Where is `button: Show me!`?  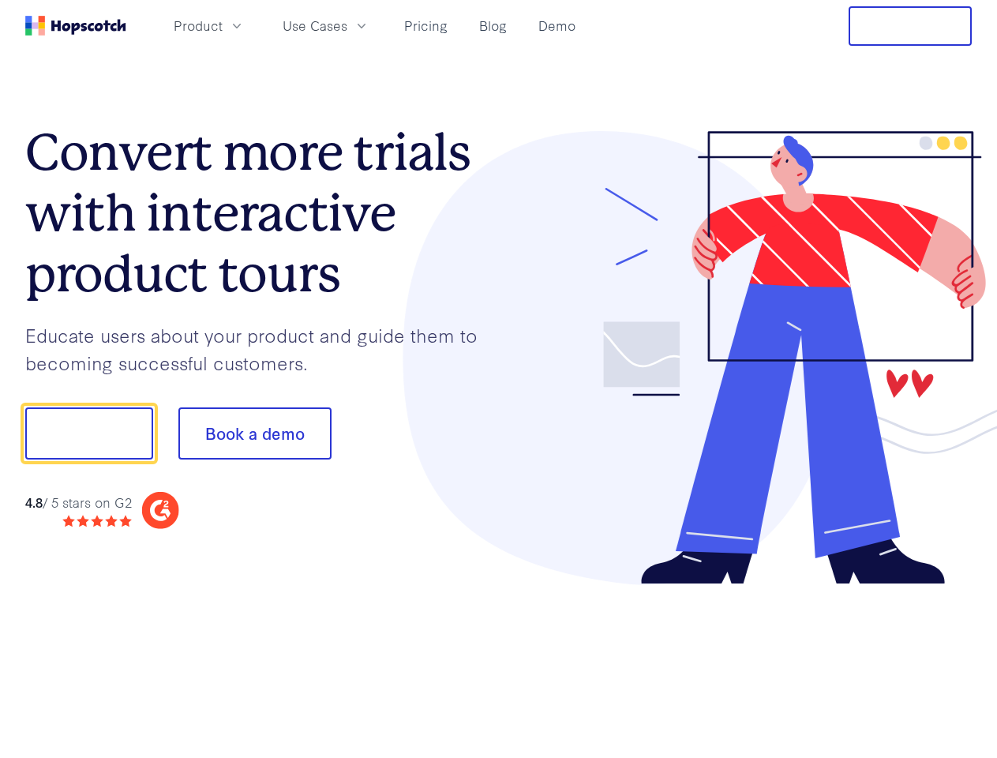
button: Show me! is located at coordinates (89, 433).